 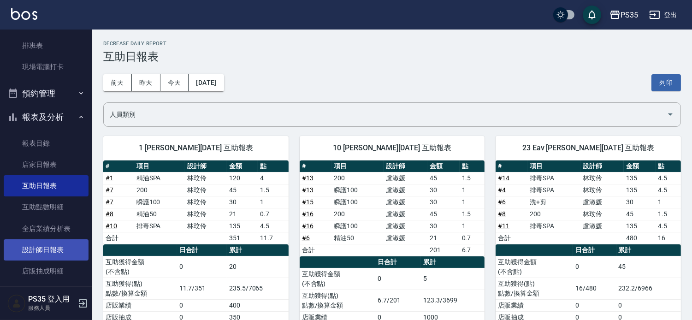 What do you see at coordinates (52, 308) in the screenshot?
I see `p: 服務人員` at bounding box center [52, 308].